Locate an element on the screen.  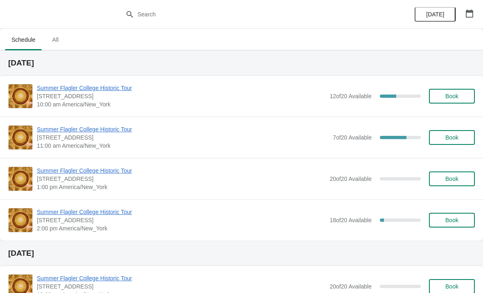
span: 18 of 20 Available is located at coordinates (350, 220).